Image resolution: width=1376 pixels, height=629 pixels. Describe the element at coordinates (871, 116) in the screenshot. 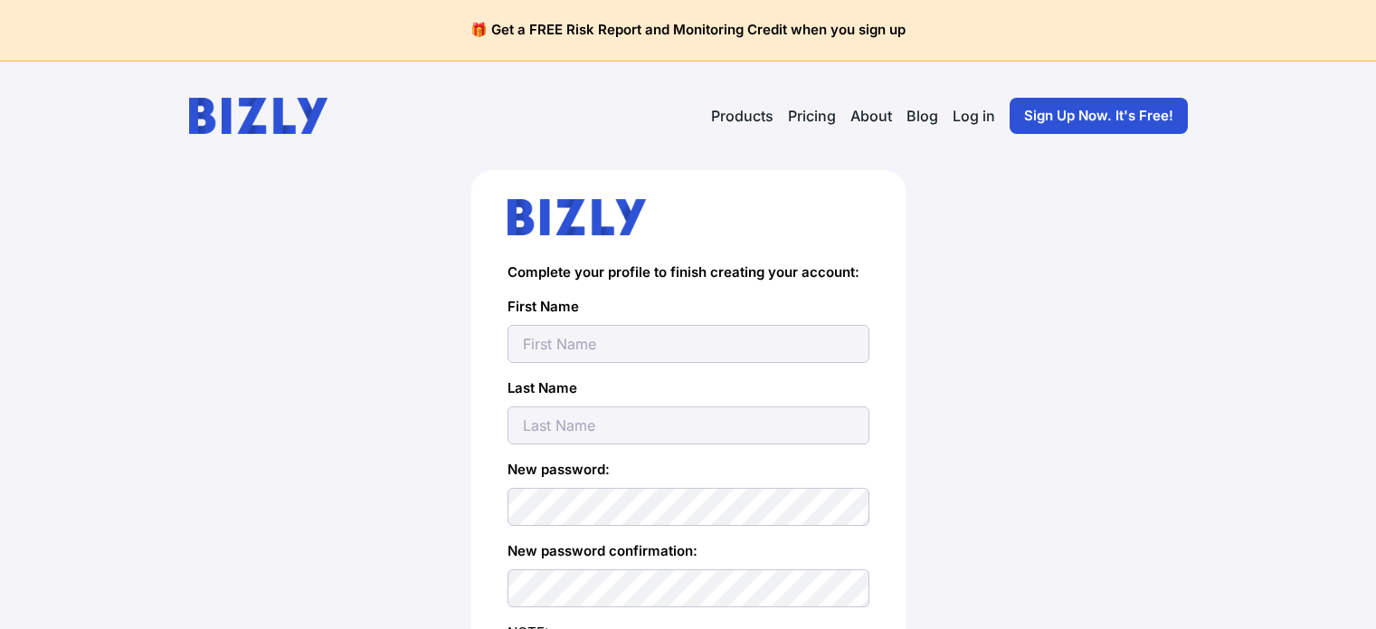

I see `a: About` at that location.